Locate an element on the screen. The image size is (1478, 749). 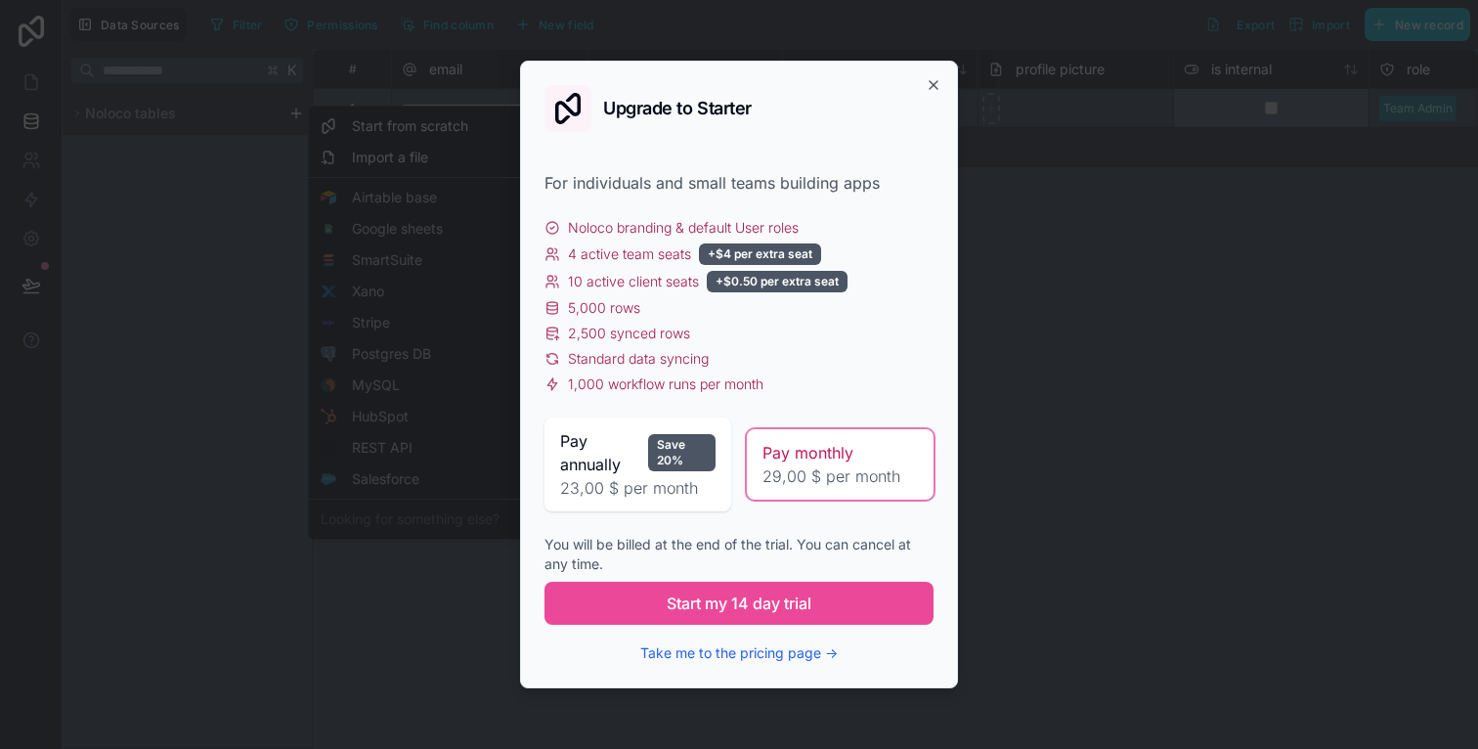
button: Take me to the pricing page → is located at coordinates (739, 653).